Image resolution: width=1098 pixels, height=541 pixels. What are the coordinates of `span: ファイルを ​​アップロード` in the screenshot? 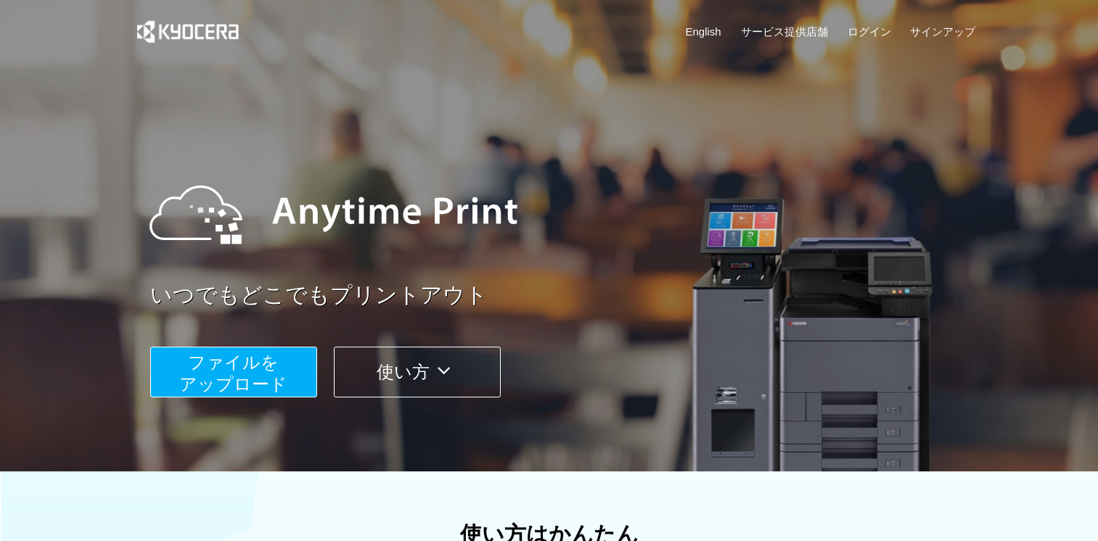 It's located at (233, 373).